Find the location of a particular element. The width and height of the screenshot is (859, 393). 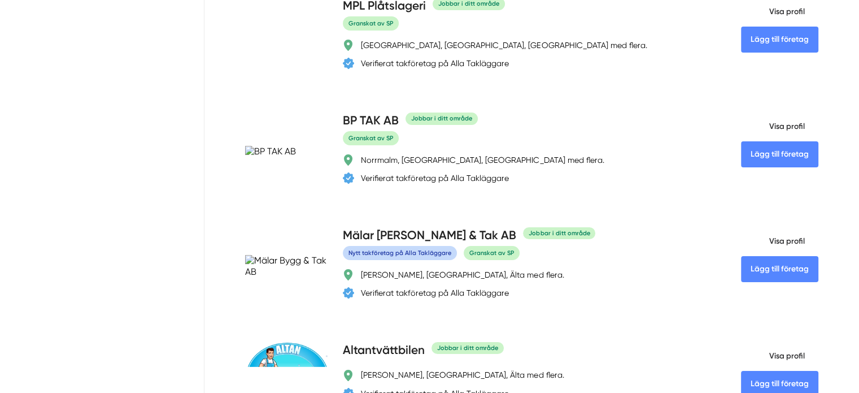

img: BP TAK AB is located at coordinates (271, 151).